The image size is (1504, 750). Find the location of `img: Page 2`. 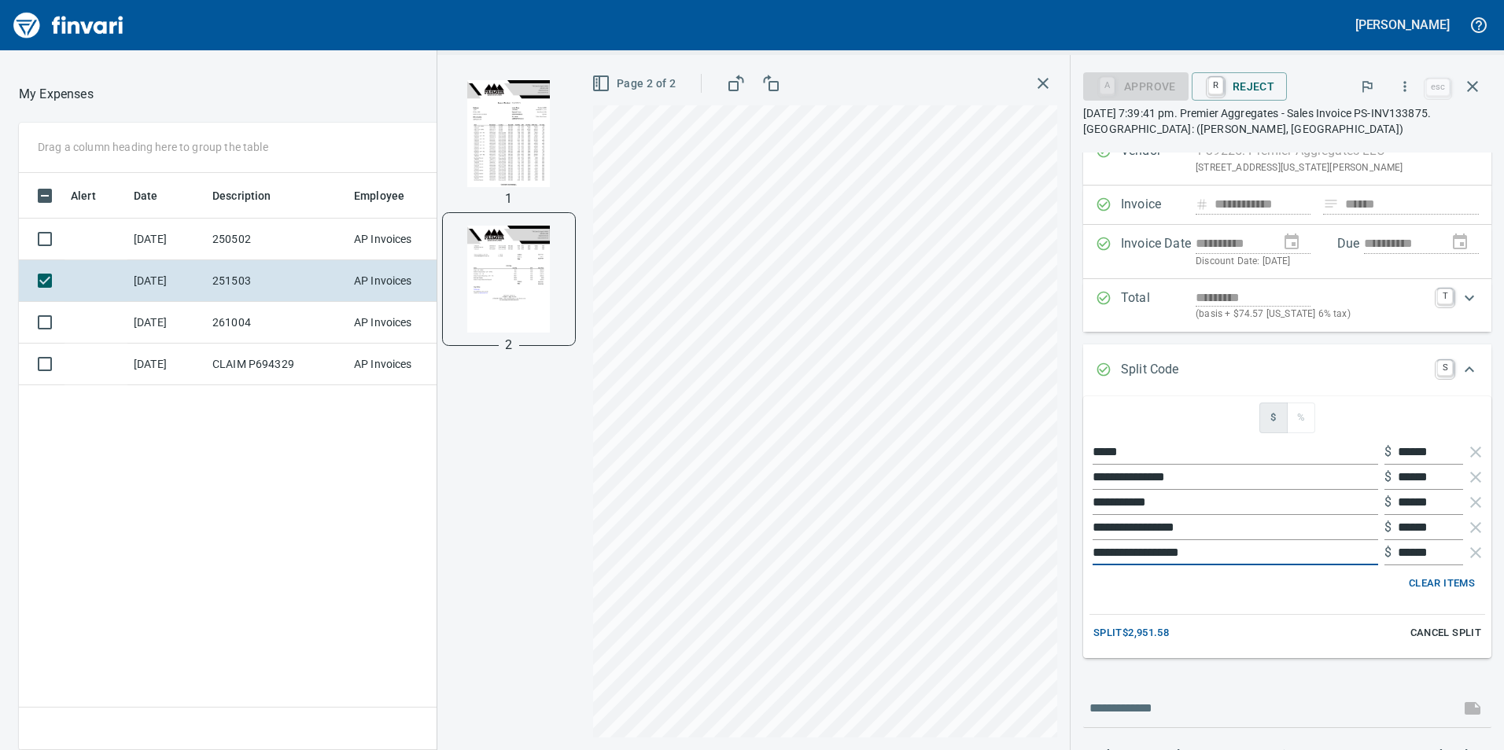

img: Page 2 is located at coordinates (509, 279).